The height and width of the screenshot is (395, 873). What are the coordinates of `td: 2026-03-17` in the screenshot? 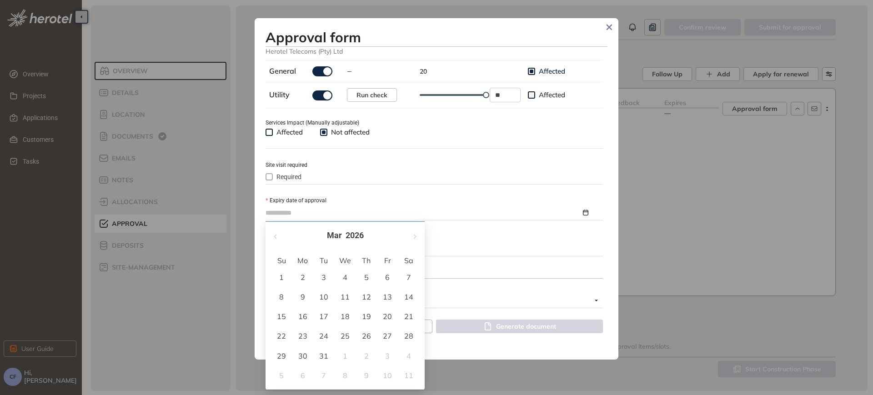 It's located at (324, 316).